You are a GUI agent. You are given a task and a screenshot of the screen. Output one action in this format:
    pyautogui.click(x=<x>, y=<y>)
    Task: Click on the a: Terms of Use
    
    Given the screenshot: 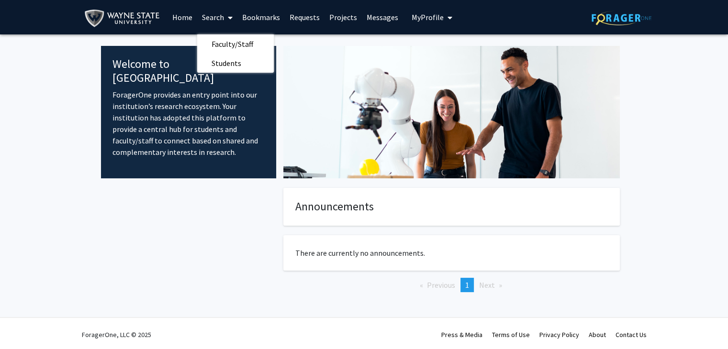 What is the action you would take?
    pyautogui.click(x=511, y=335)
    